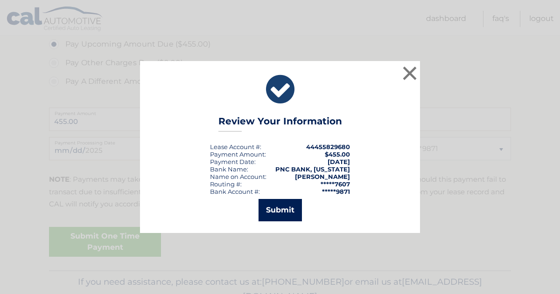 The height and width of the screenshot is (294, 560). What do you see at coordinates (238, 154) in the screenshot?
I see `div: Payment Amount:` at bounding box center [238, 154].